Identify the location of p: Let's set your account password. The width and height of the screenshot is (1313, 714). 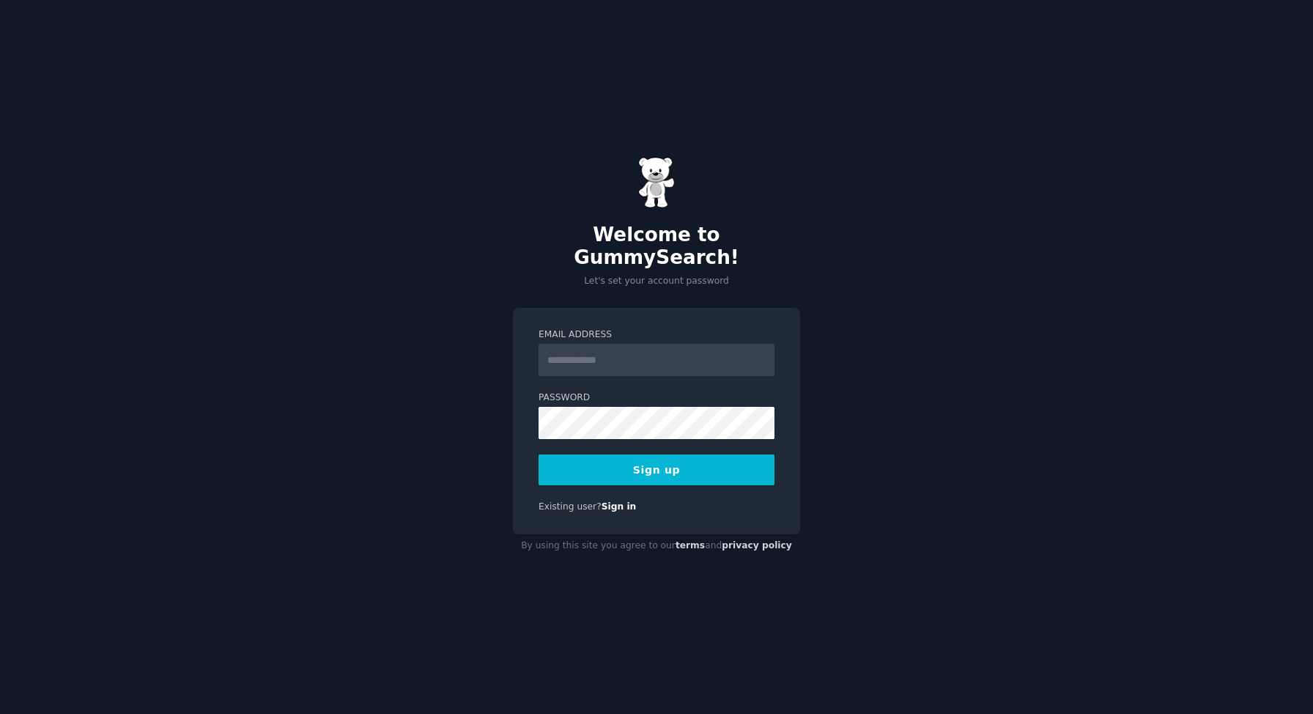
(657, 281).